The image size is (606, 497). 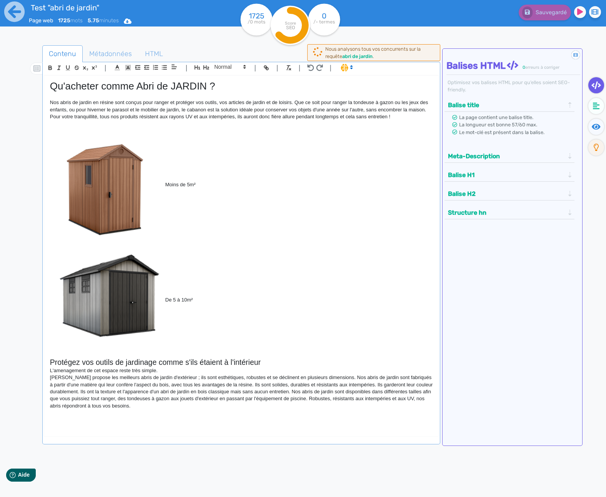 I want to click on button: Meta-Description, so click(x=506, y=156).